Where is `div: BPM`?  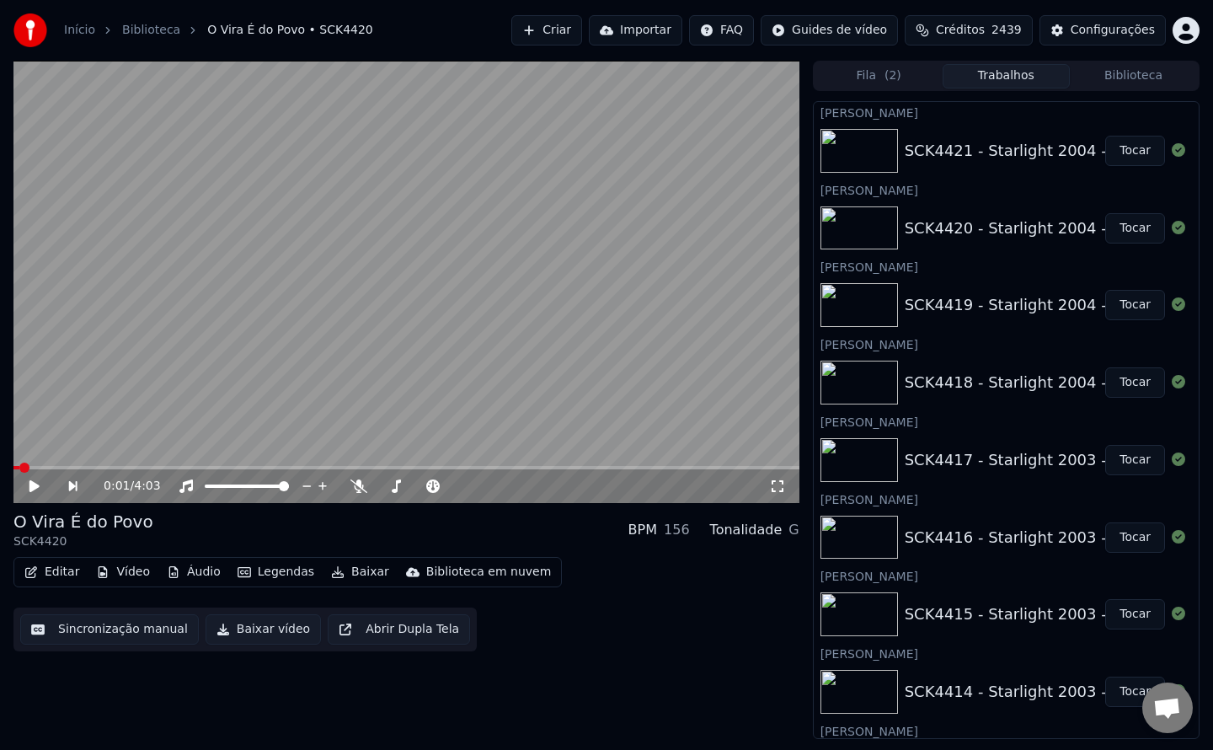
div: BPM is located at coordinates (643, 530).